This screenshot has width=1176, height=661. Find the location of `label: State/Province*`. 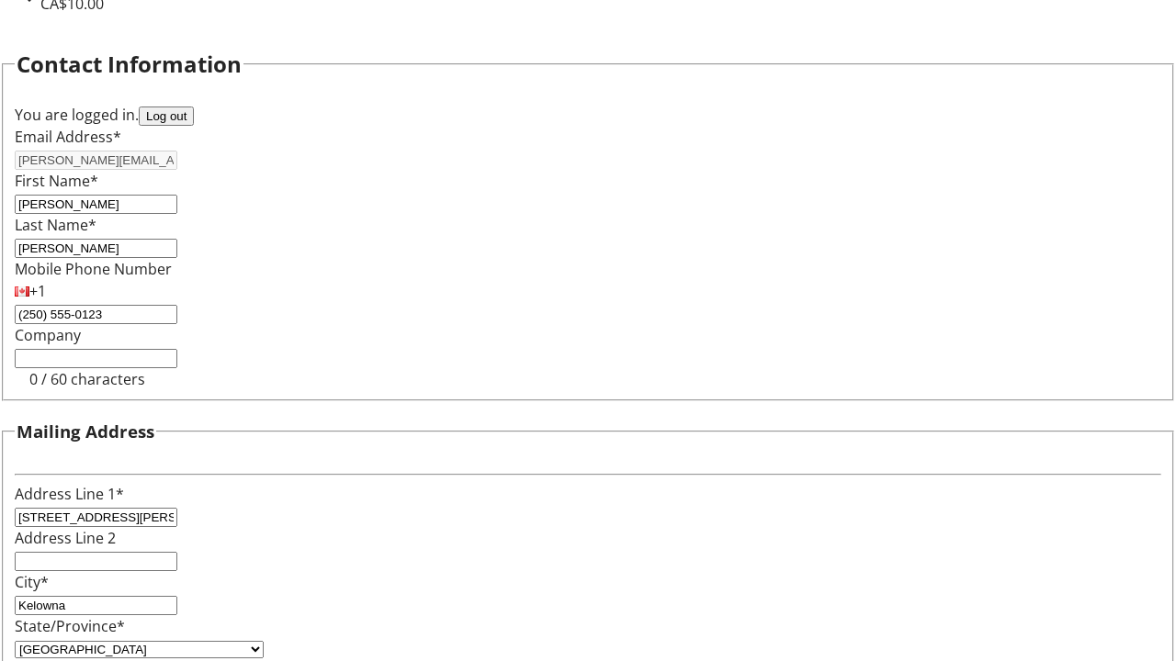

label: State/Province* is located at coordinates (70, 626).